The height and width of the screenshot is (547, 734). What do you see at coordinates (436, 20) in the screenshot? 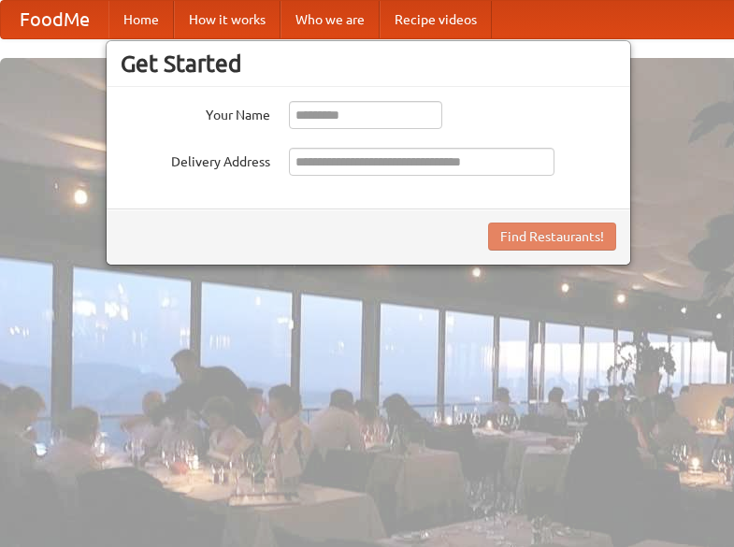
I see `a: Recipe videos` at bounding box center [436, 20].